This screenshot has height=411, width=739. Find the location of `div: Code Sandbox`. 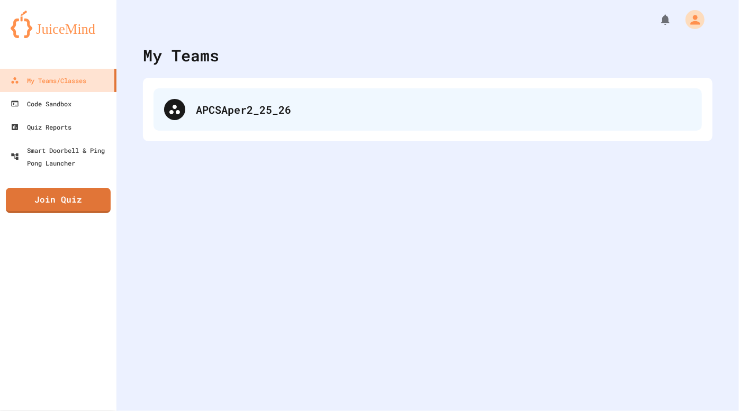

div: Code Sandbox is located at coordinates (41, 104).